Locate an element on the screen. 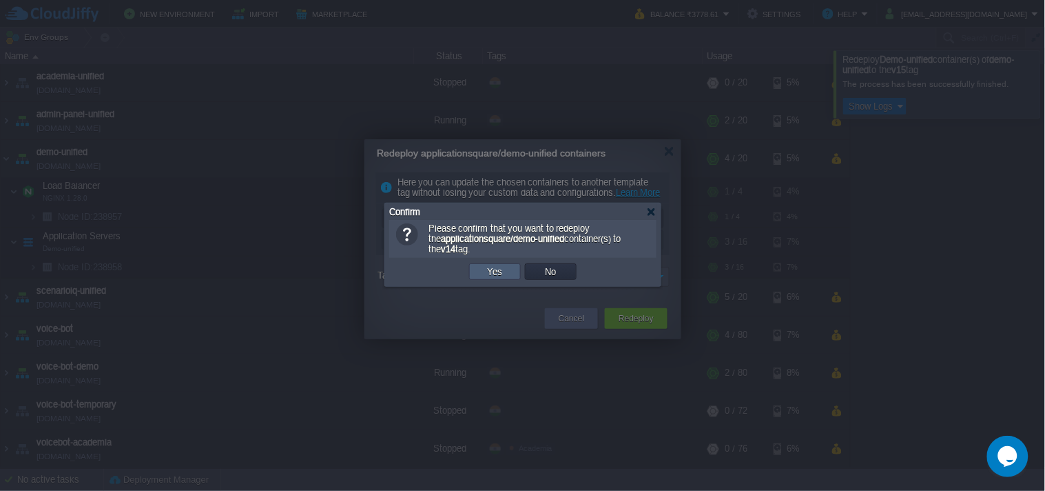 The height and width of the screenshot is (491, 1045). b: applicationsquare/demo-unified is located at coordinates (502, 238).